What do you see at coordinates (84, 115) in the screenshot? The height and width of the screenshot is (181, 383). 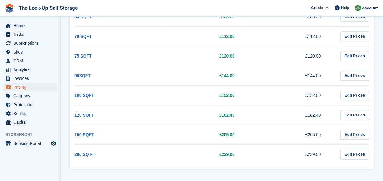 I see `a: 120 SQFT` at bounding box center [84, 115].